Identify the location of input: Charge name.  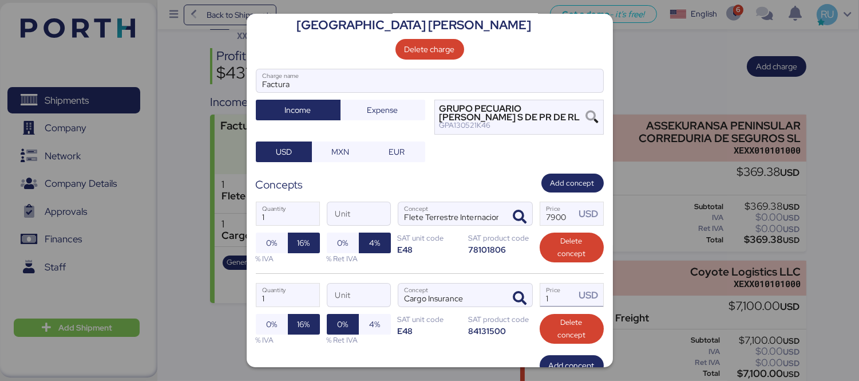
(430, 81).